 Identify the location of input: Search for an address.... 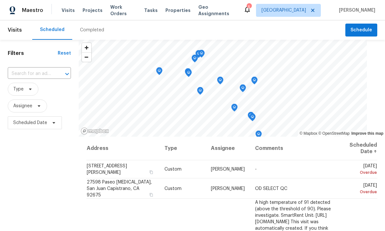
(30, 74).